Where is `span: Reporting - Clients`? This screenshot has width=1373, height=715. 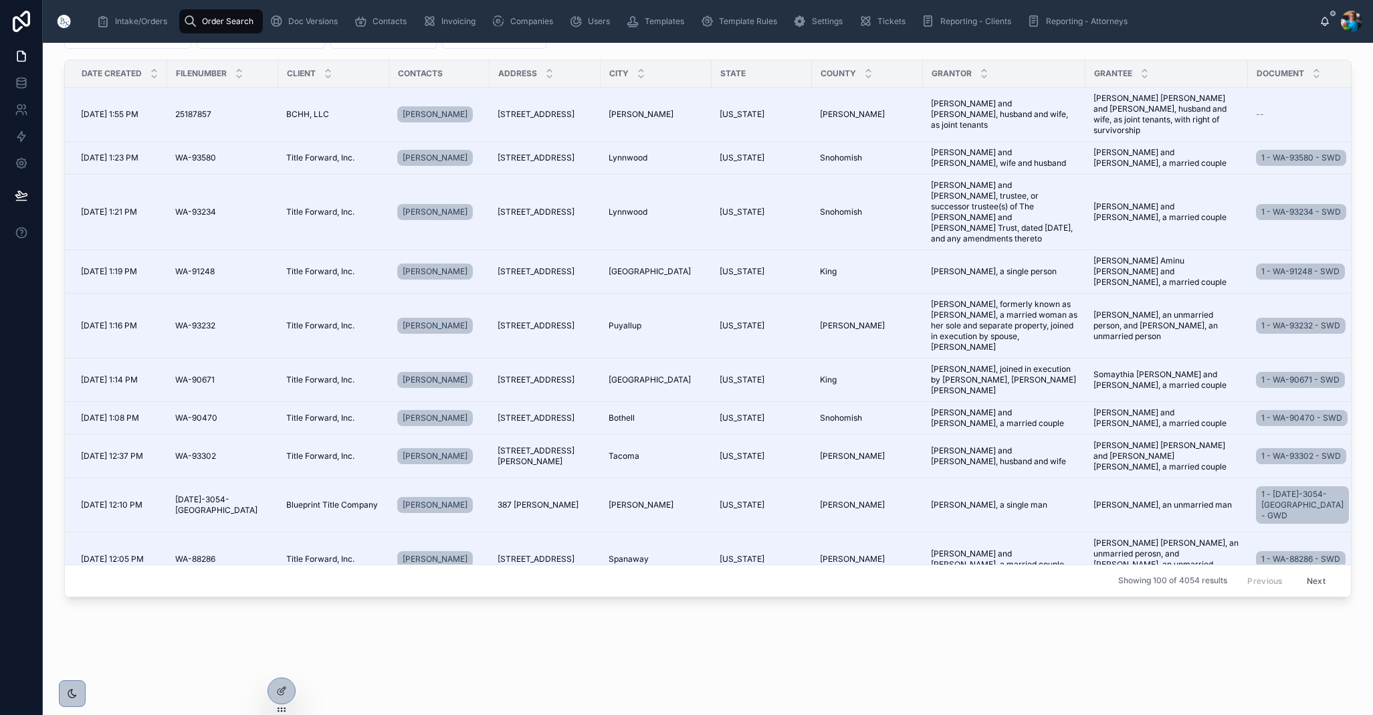 span: Reporting - Clients is located at coordinates (976, 21).